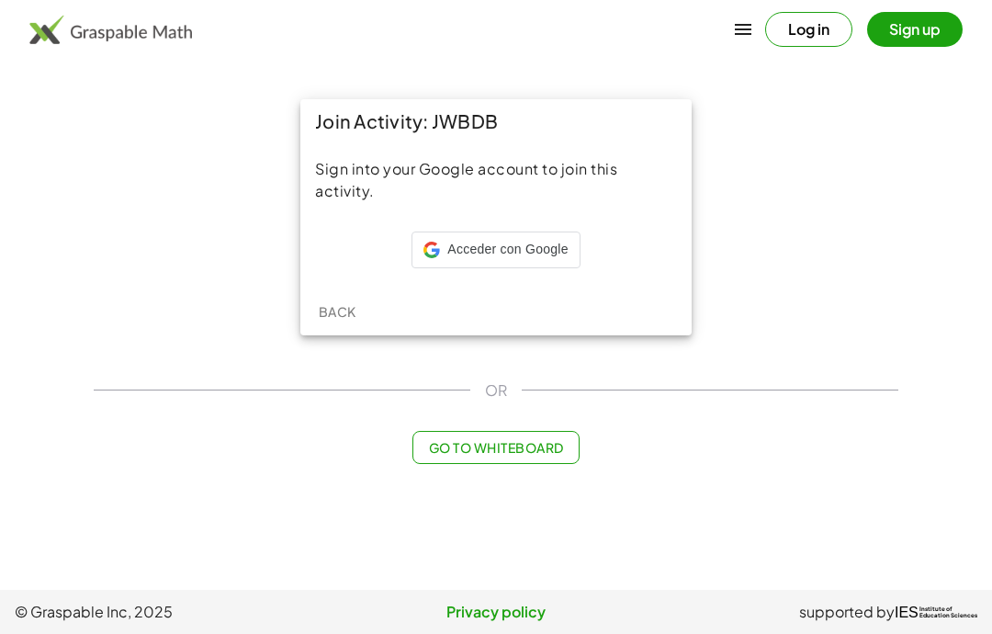 The image size is (992, 634). Describe the element at coordinates (495, 250) in the screenshot. I see `div: Acceder con Google` at that location.